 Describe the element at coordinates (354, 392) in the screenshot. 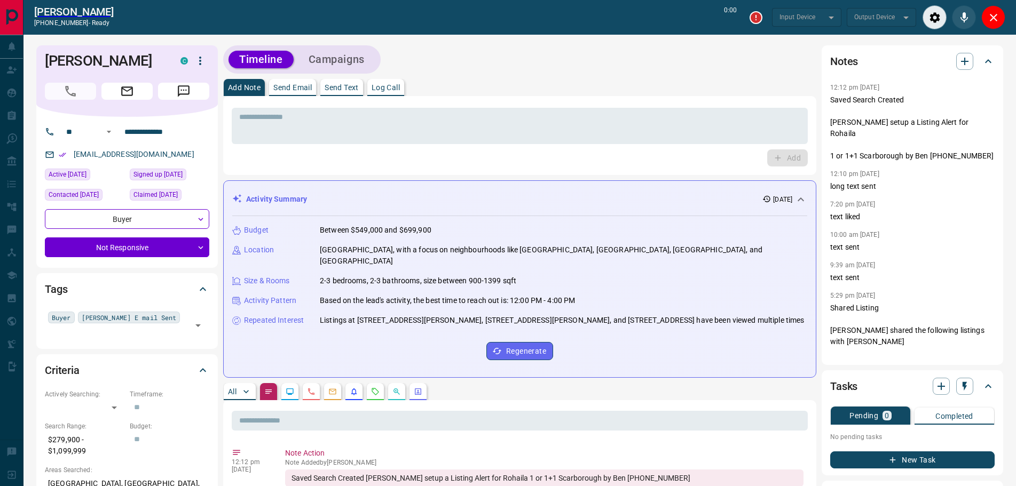

I see `svg: Listing Alerts` at that location.